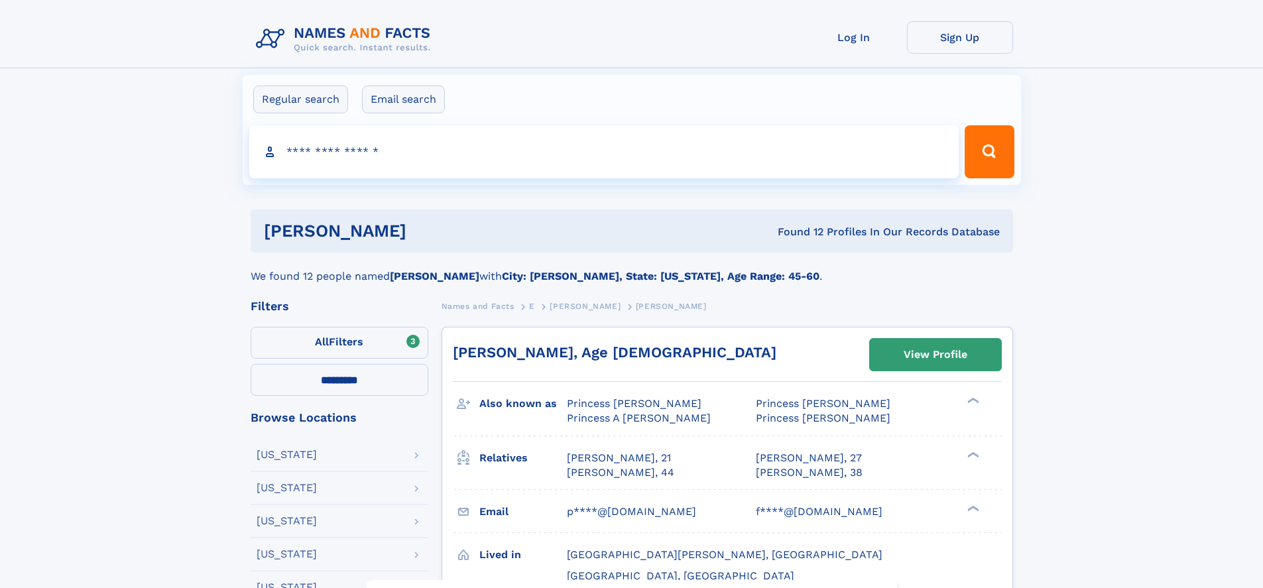  What do you see at coordinates (935, 355) in the screenshot?
I see `div: View Profile` at bounding box center [935, 355].